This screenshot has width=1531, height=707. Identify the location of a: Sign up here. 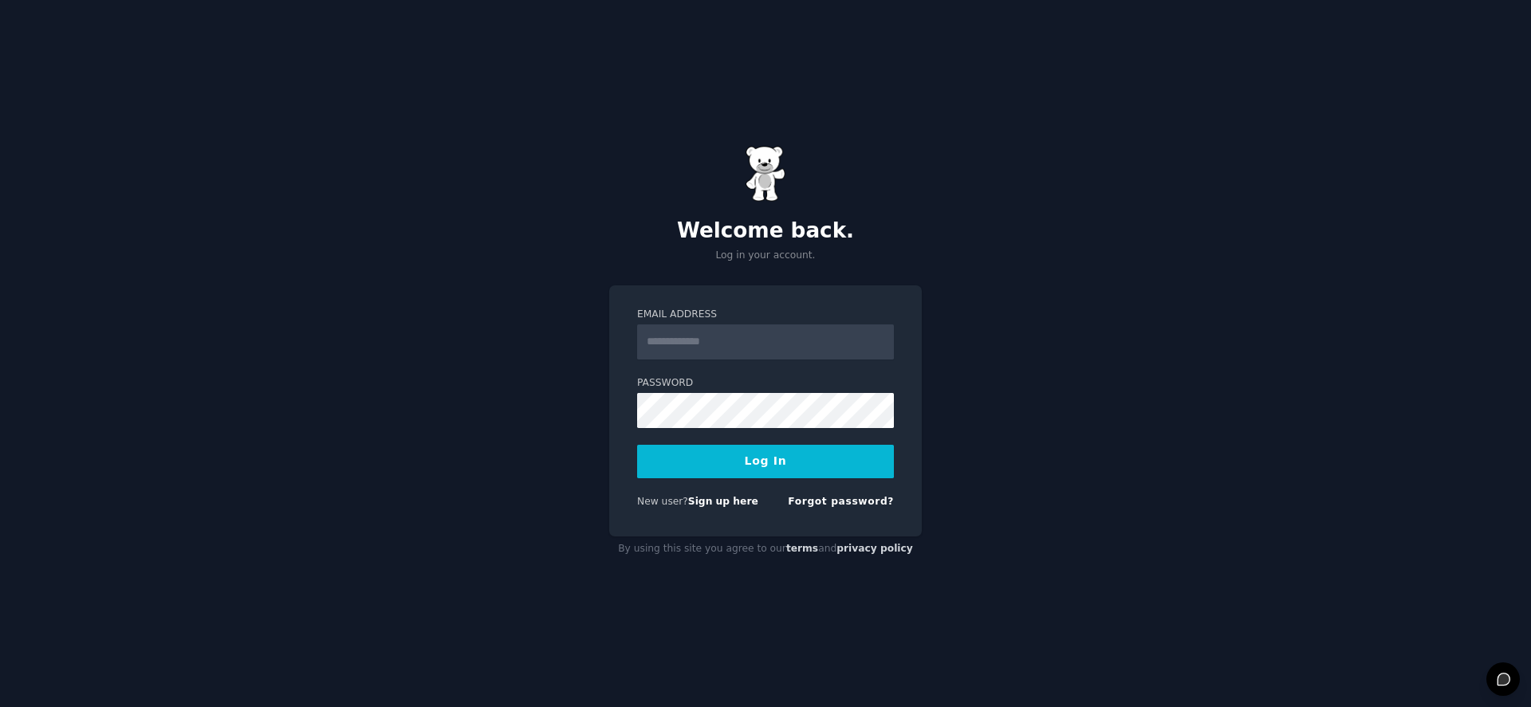
(723, 501).